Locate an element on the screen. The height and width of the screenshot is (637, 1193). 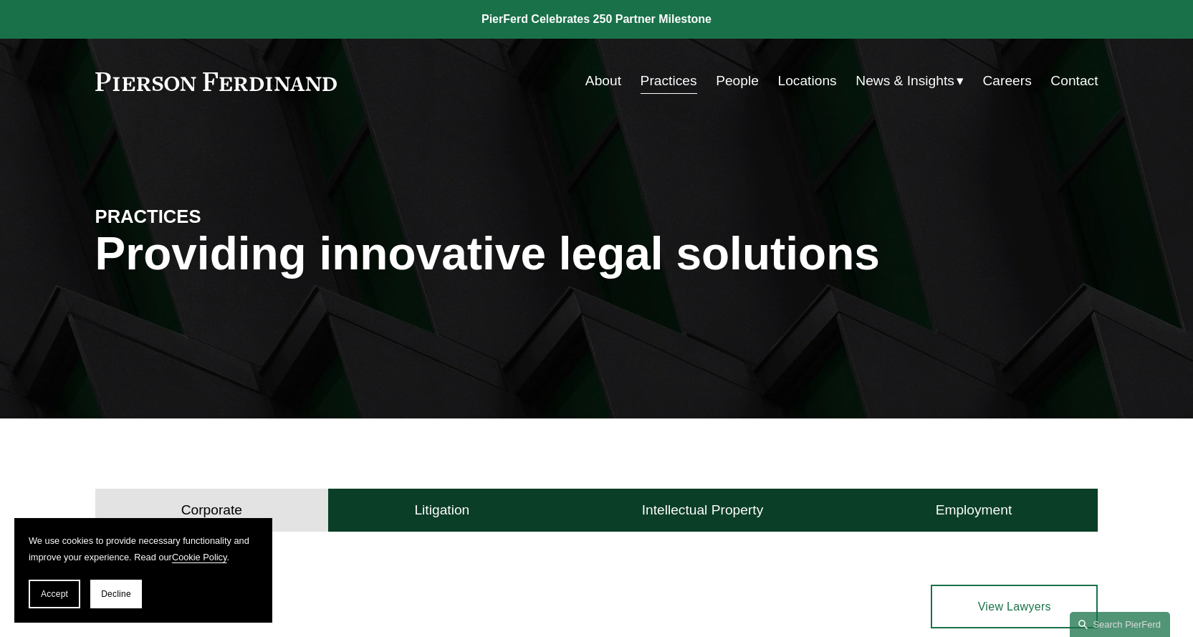
span: News & Insights is located at coordinates (905, 81).